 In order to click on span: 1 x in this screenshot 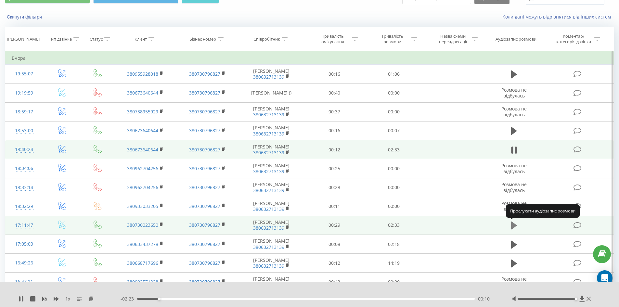, I will do `click(68, 299)`.